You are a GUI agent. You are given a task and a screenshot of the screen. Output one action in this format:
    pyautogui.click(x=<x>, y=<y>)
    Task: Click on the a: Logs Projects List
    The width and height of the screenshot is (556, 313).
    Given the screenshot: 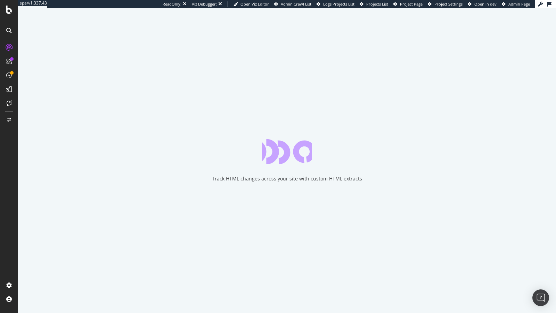 What is the action you would take?
    pyautogui.click(x=335, y=4)
    